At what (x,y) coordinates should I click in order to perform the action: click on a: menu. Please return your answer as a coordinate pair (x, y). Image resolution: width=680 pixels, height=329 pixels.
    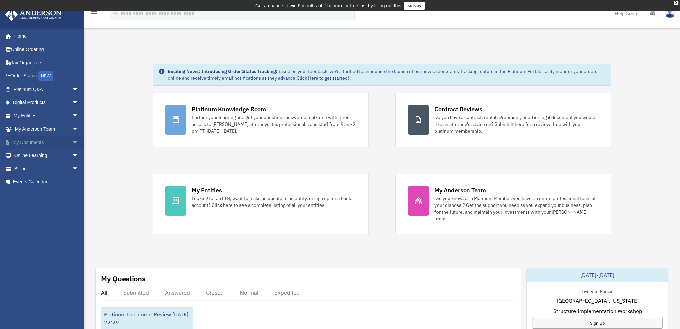
    Looking at the image, I should click on (94, 14).